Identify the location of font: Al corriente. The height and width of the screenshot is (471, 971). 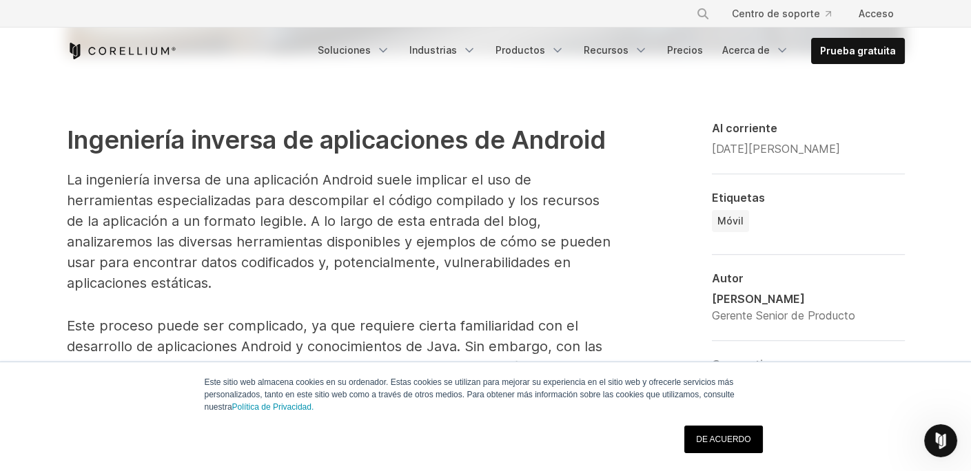
(744, 128).